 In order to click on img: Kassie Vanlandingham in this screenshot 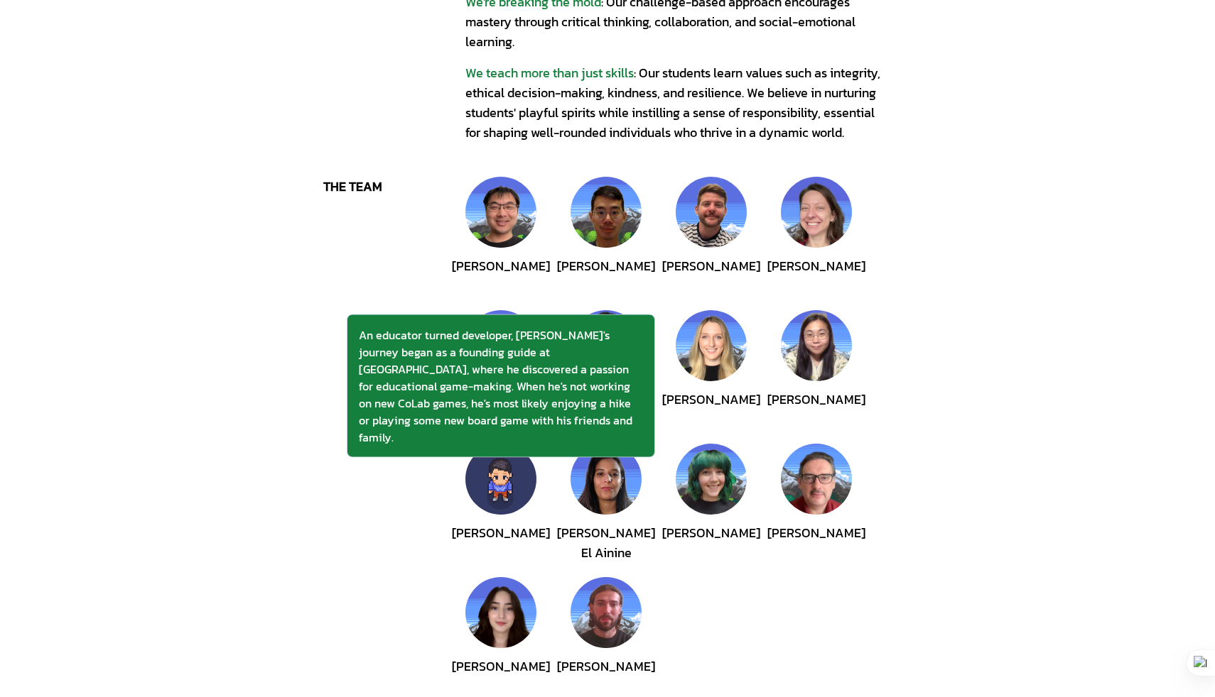, I will do `click(711, 479)`.